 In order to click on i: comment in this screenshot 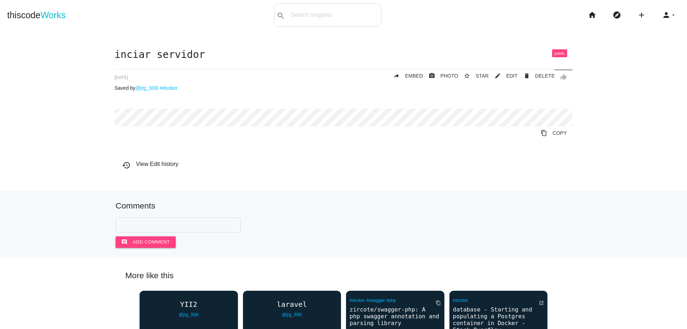, I will do `click(124, 242)`.